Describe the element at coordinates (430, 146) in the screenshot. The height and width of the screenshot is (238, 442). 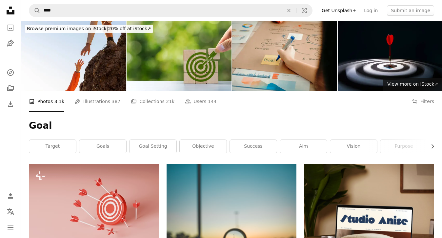
I see `button: scroll list to the right` at that location.